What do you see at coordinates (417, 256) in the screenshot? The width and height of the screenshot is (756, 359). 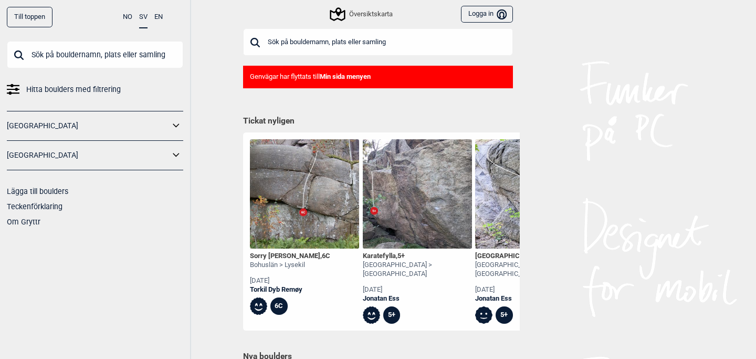 I see `div: Karatefylla ,` at bounding box center [417, 256].